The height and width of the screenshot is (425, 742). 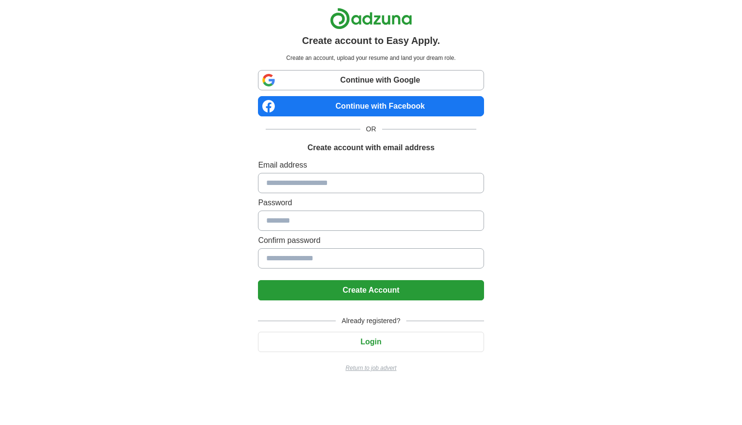 What do you see at coordinates (371, 241) in the screenshot?
I see `label: Confirm password` at bounding box center [371, 241].